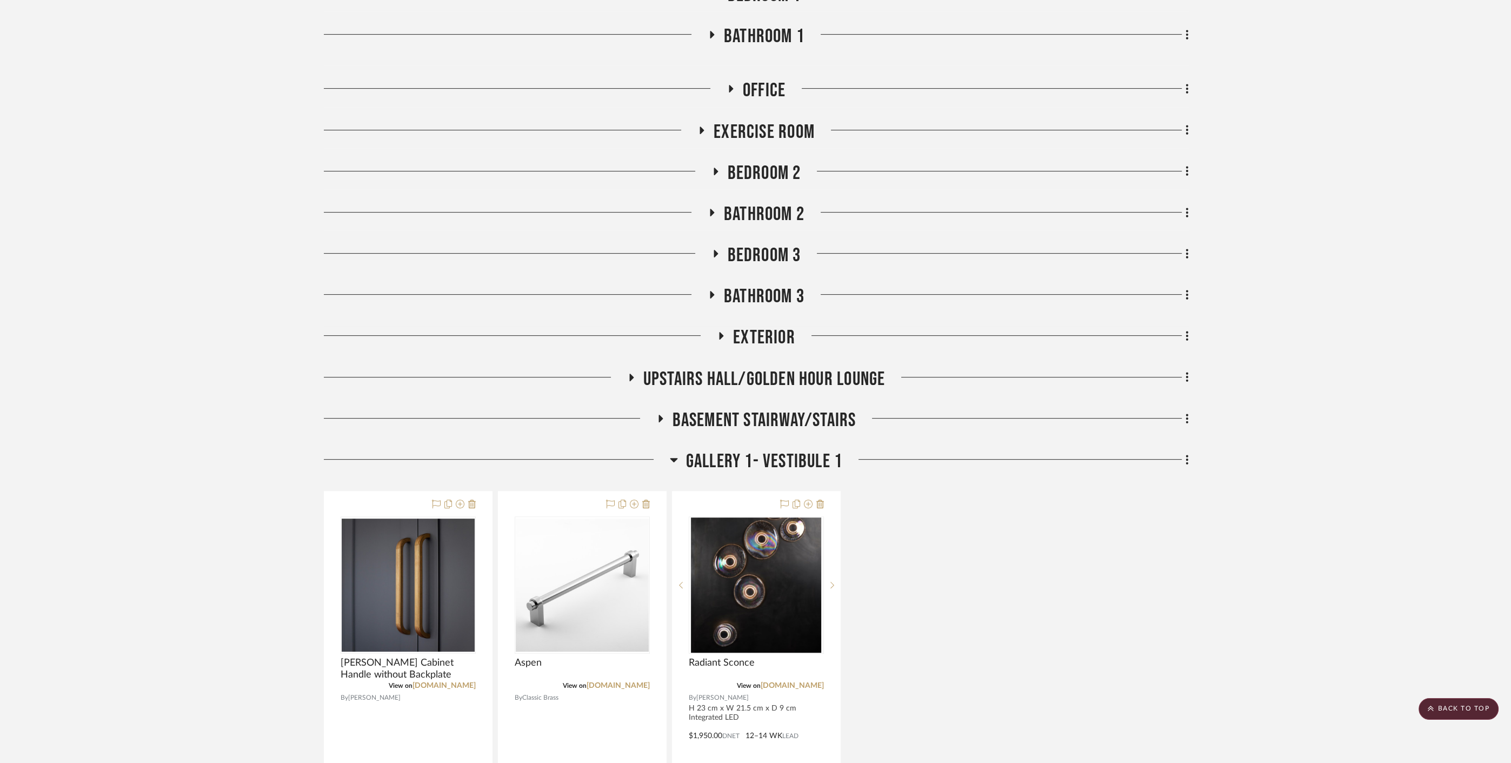 The image size is (1511, 763). I want to click on span: Bathroom 2, so click(764, 214).